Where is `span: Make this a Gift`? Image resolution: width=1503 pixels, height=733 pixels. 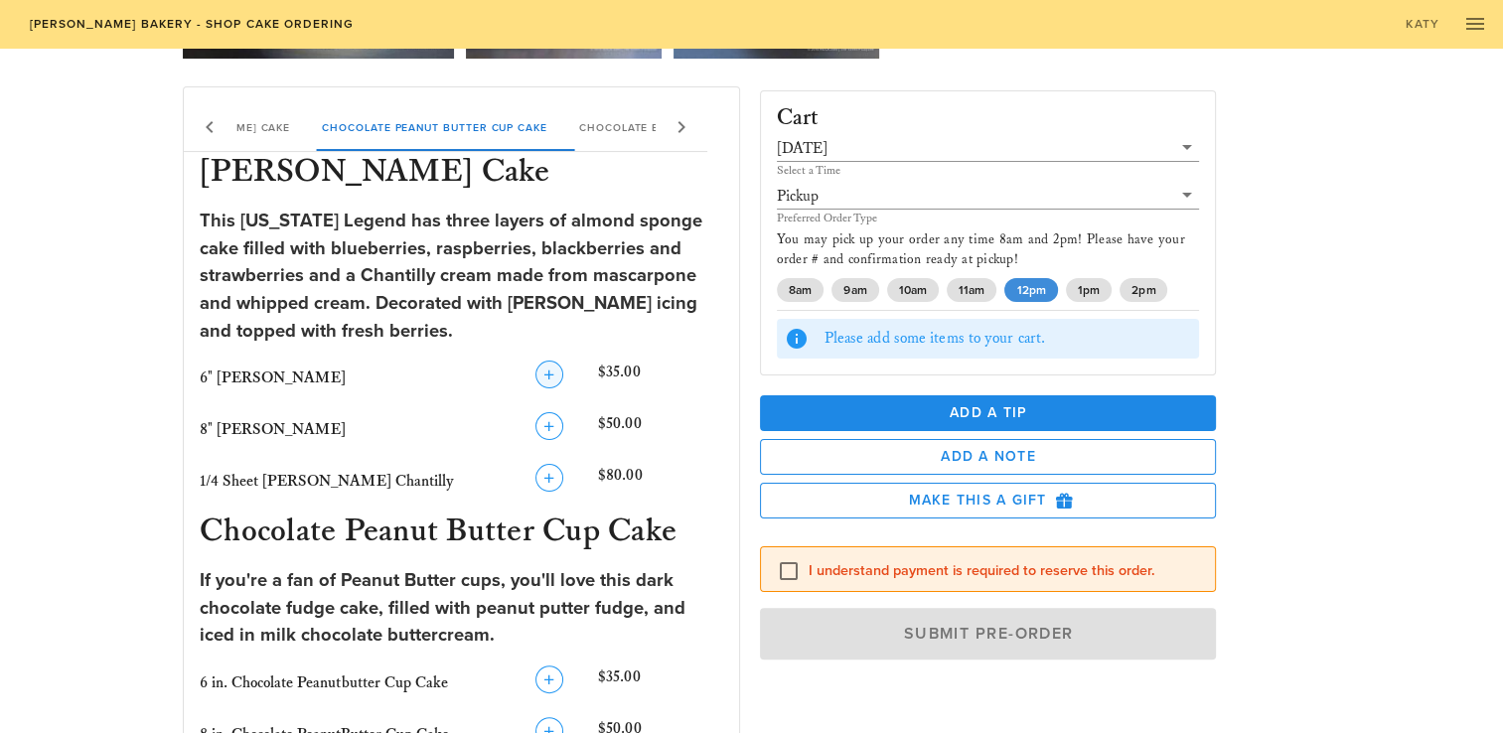 span: Make this a Gift is located at coordinates (988, 501).